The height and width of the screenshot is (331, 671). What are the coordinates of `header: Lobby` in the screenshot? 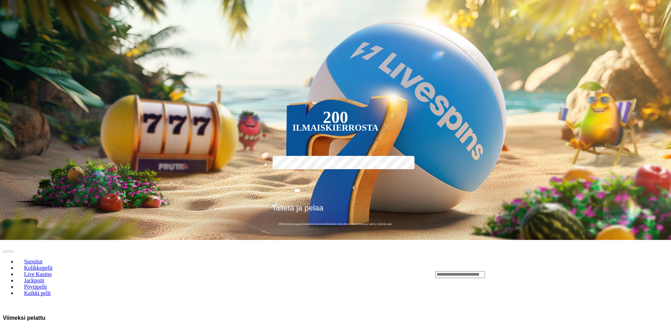 It's located at (336, 275).